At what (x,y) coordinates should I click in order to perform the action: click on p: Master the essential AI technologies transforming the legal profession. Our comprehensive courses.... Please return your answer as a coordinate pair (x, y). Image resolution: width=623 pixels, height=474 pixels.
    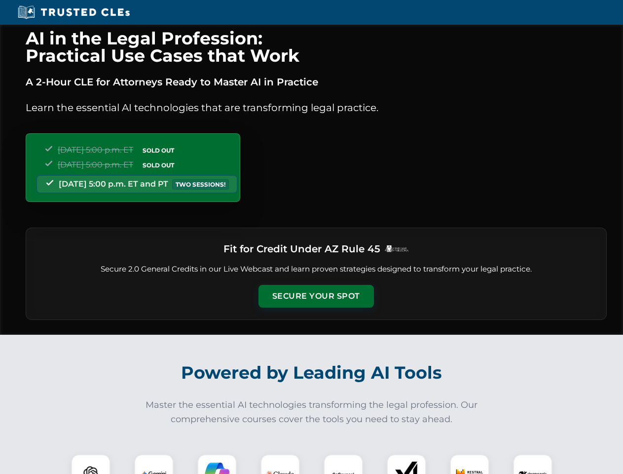
    Looking at the image, I should click on (312, 412).